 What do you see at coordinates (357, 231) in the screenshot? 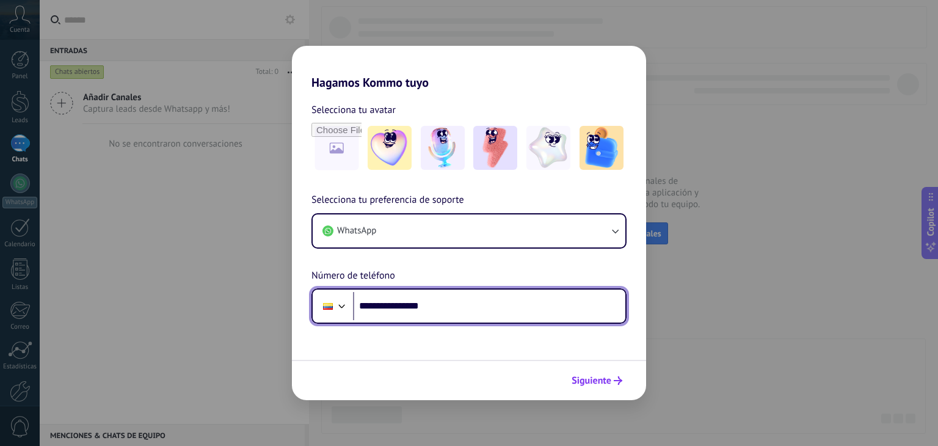
I see `span: WhatsApp` at bounding box center [357, 231].